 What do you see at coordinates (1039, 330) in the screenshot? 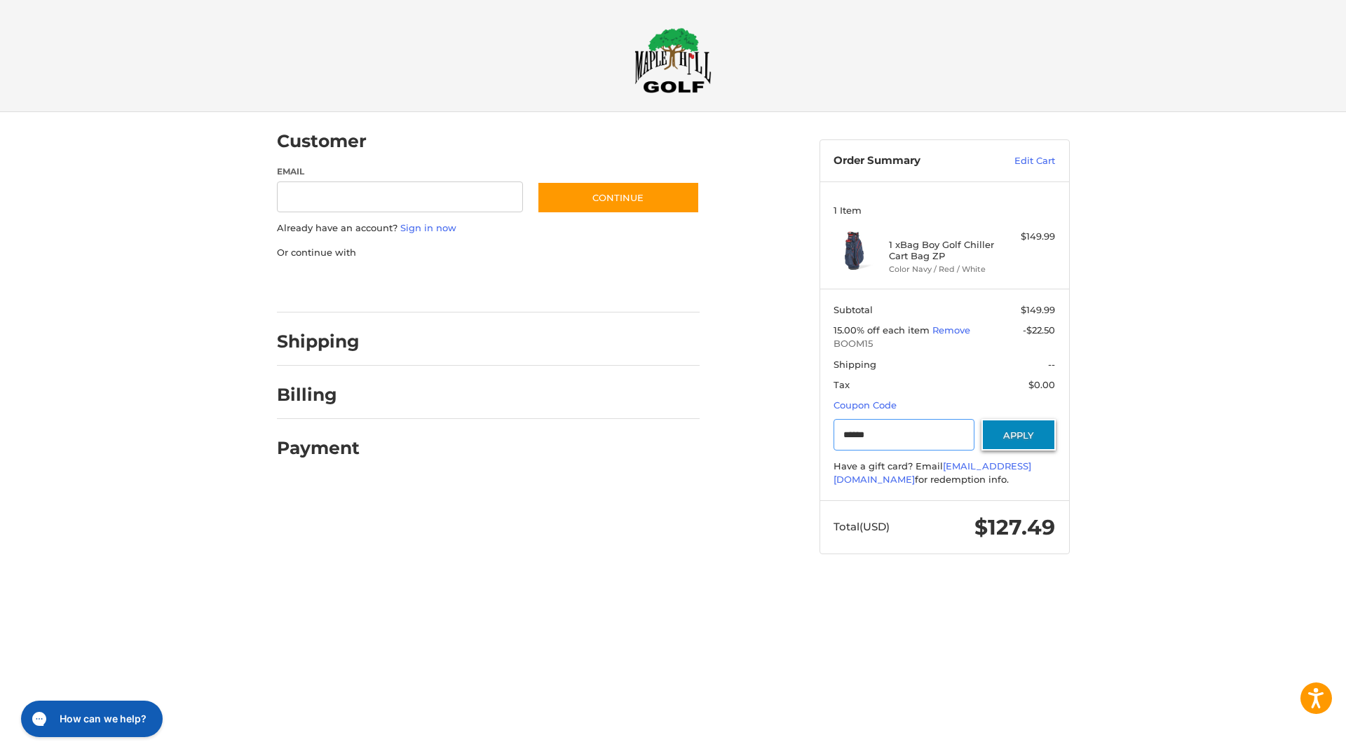
I see `span: -$22.50` at bounding box center [1039, 330].